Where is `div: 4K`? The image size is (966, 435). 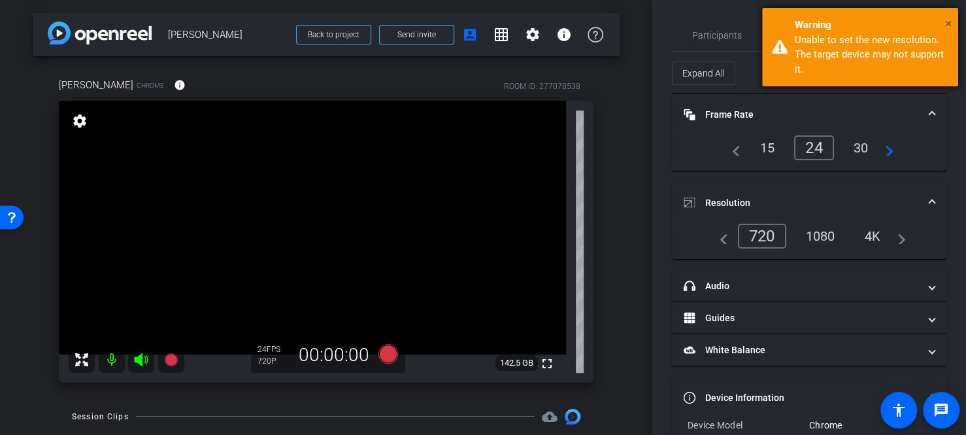
div: 4K is located at coordinates (873, 236).